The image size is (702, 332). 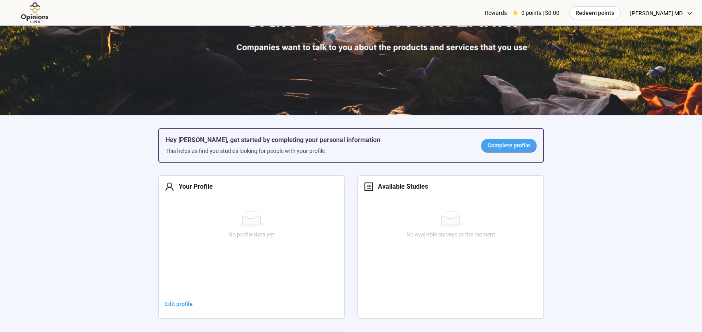 I want to click on div: No profile data yet, so click(x=252, y=235).